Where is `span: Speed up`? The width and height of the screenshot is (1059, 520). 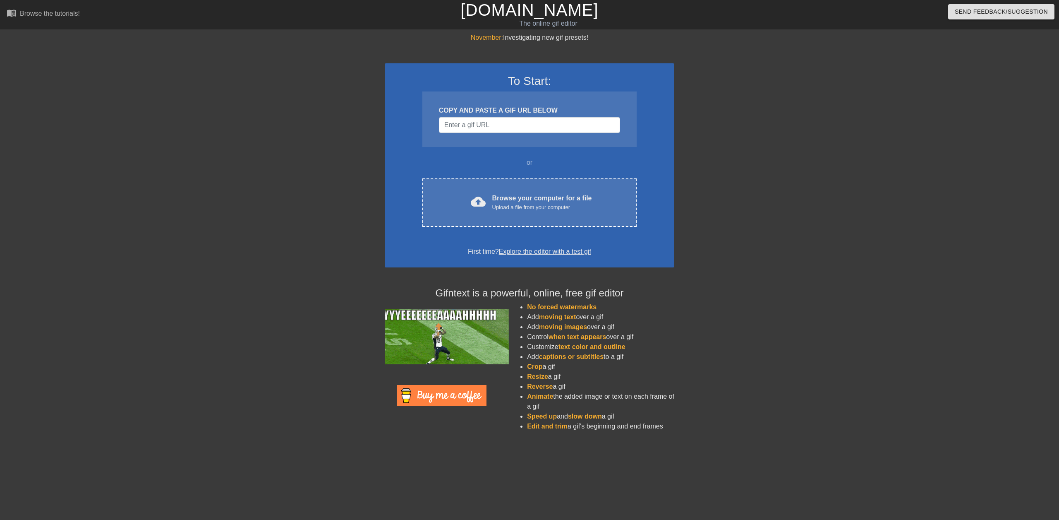
span: Speed up is located at coordinates (542, 416).